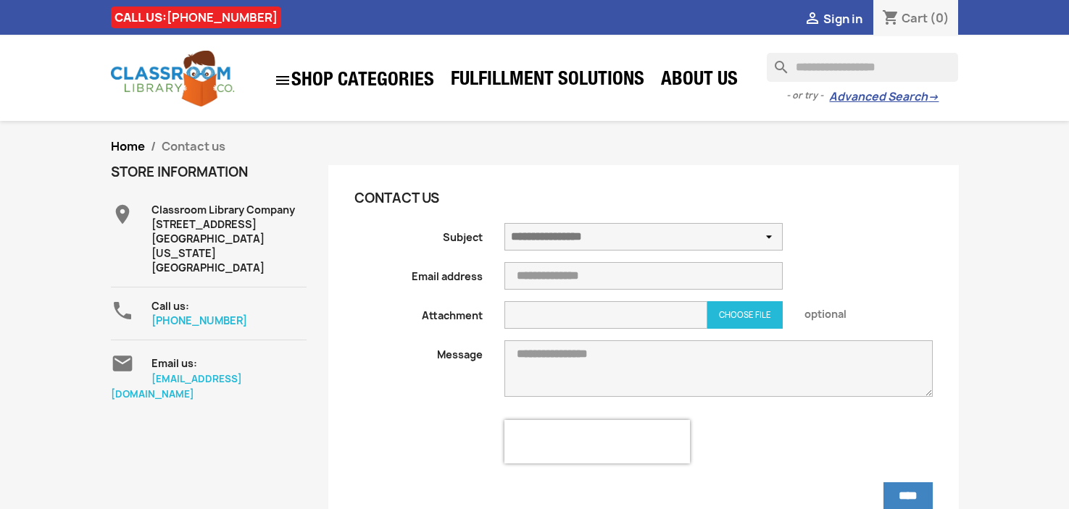 The width and height of the screenshot is (1069, 509). Describe the element at coordinates (939, 18) in the screenshot. I see `span: (0)` at that location.